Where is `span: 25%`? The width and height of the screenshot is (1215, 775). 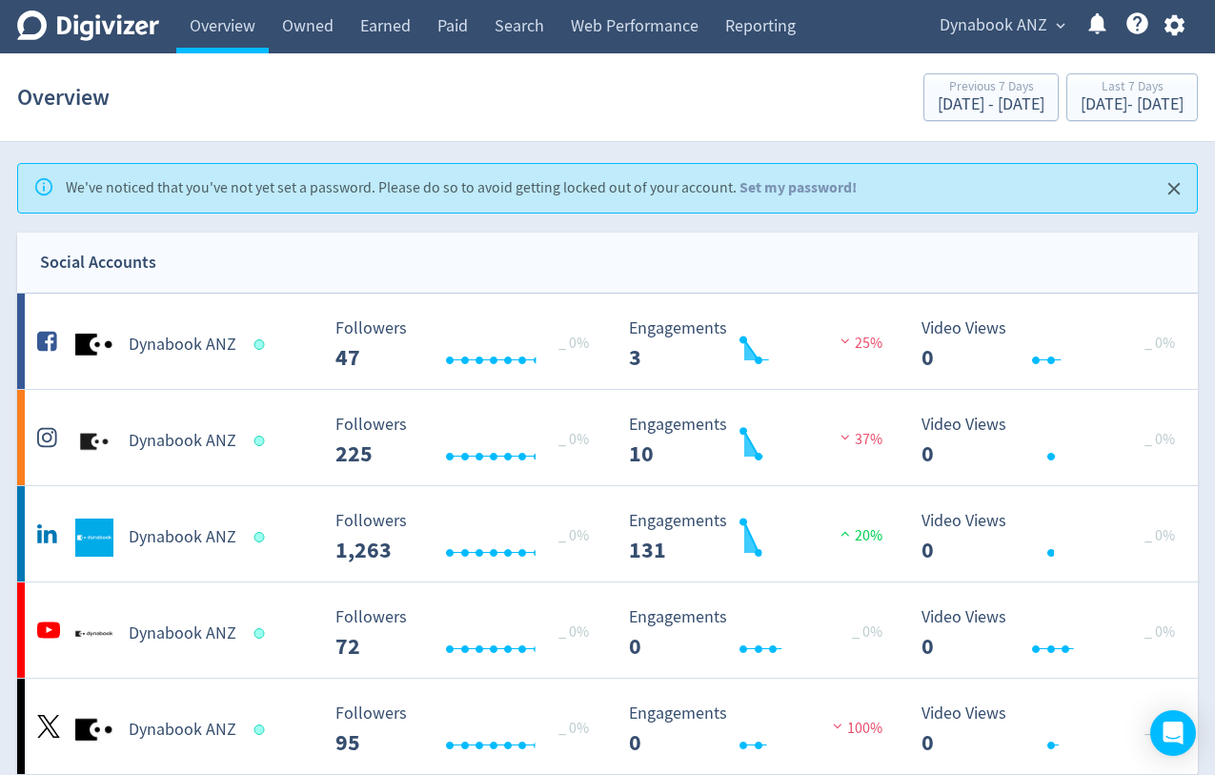 span: 25% is located at coordinates (859, 343).